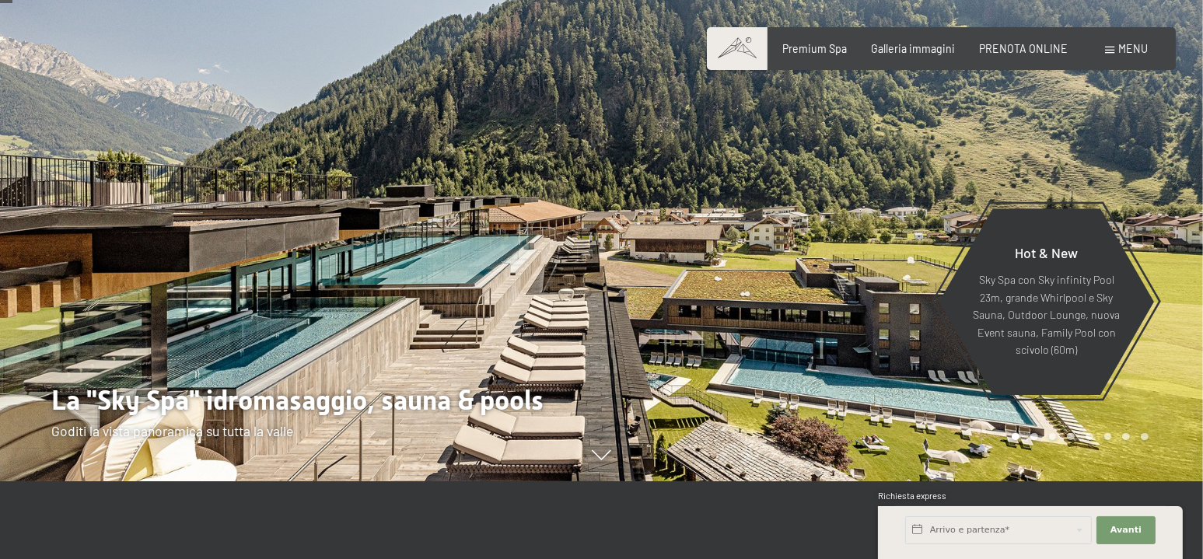 The width and height of the screenshot is (1203, 559). I want to click on span: PRENOTA ONLINE, so click(1023, 48).